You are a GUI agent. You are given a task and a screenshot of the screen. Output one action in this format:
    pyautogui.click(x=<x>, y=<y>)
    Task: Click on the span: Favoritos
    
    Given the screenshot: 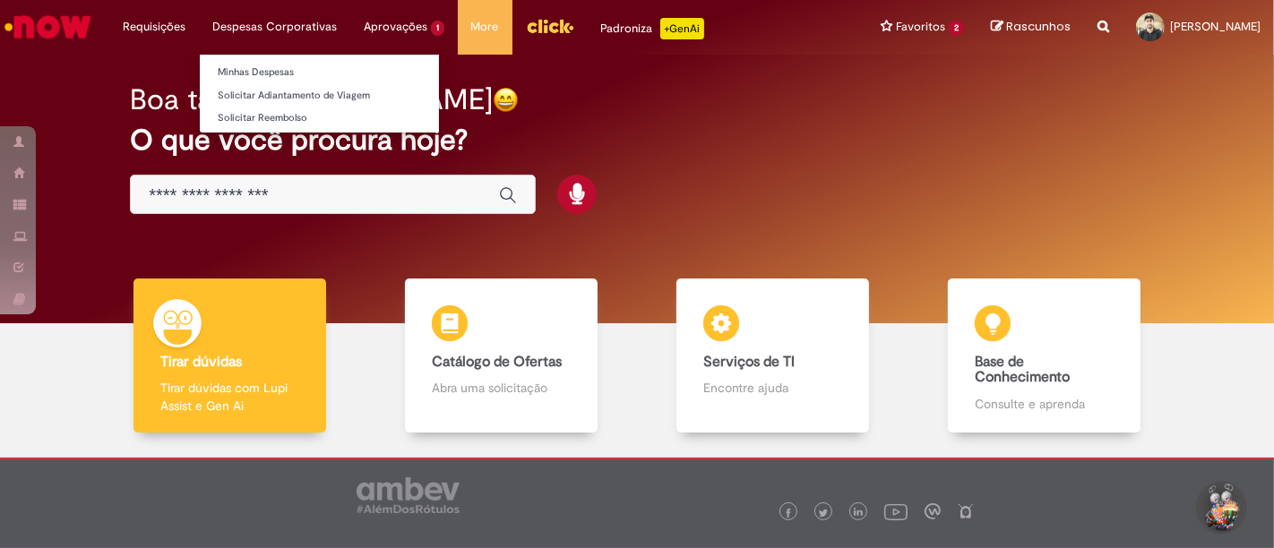 What is the action you would take?
    pyautogui.click(x=920, y=27)
    